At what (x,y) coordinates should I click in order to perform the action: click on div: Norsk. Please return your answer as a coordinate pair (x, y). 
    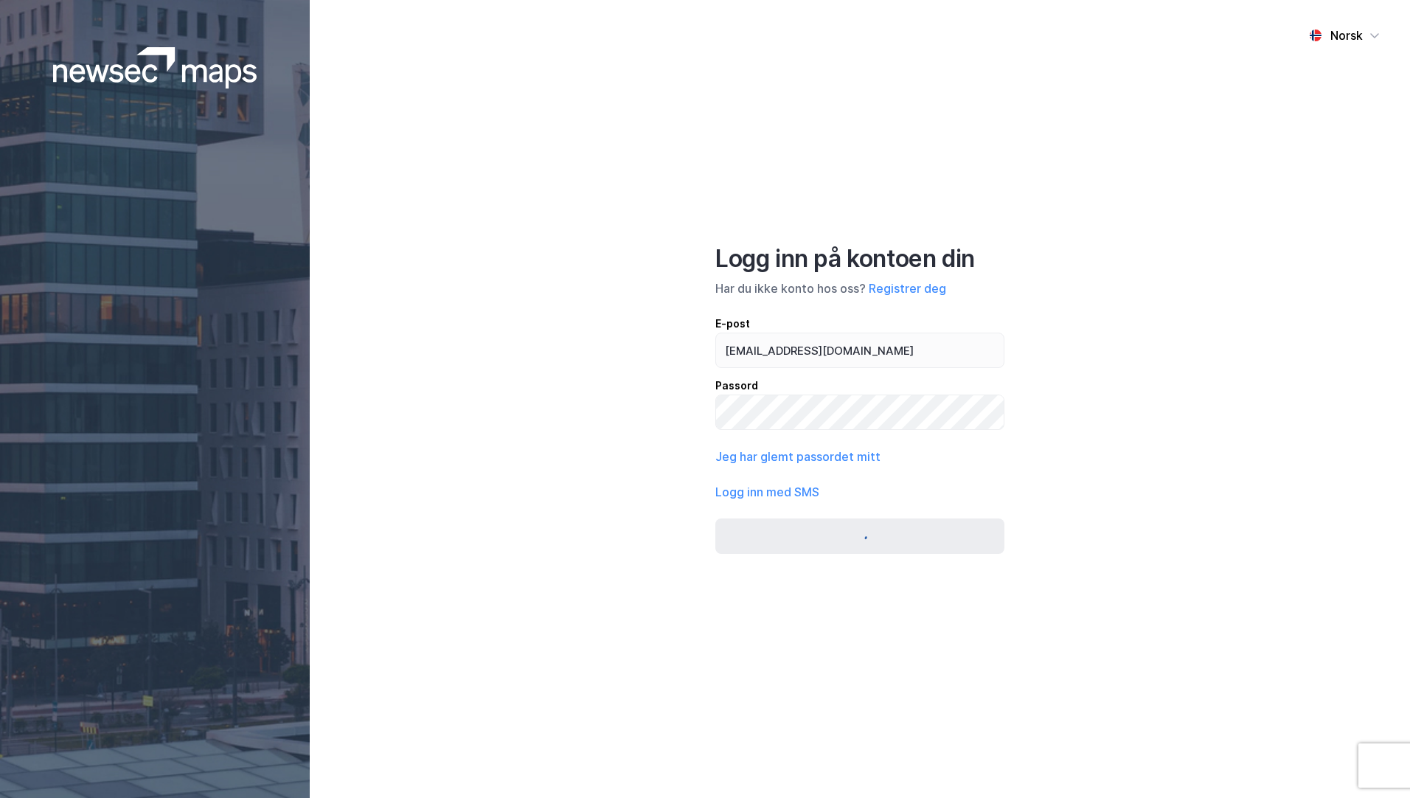
    Looking at the image, I should click on (1347, 35).